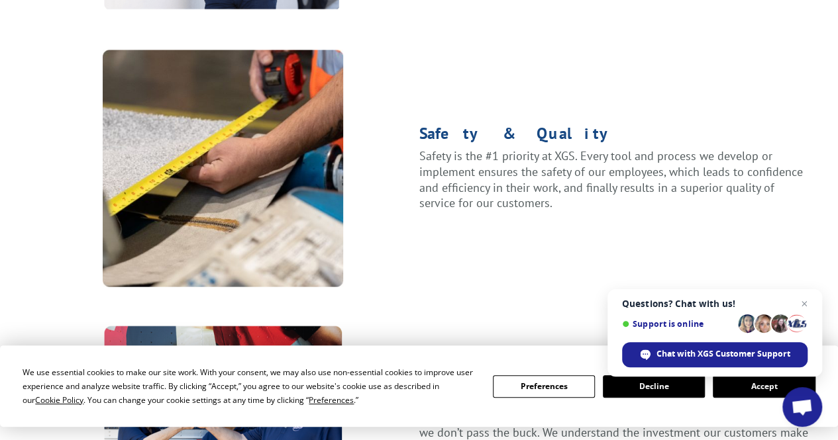  Describe the element at coordinates (59, 400) in the screenshot. I see `span: Cookie Policy` at that location.